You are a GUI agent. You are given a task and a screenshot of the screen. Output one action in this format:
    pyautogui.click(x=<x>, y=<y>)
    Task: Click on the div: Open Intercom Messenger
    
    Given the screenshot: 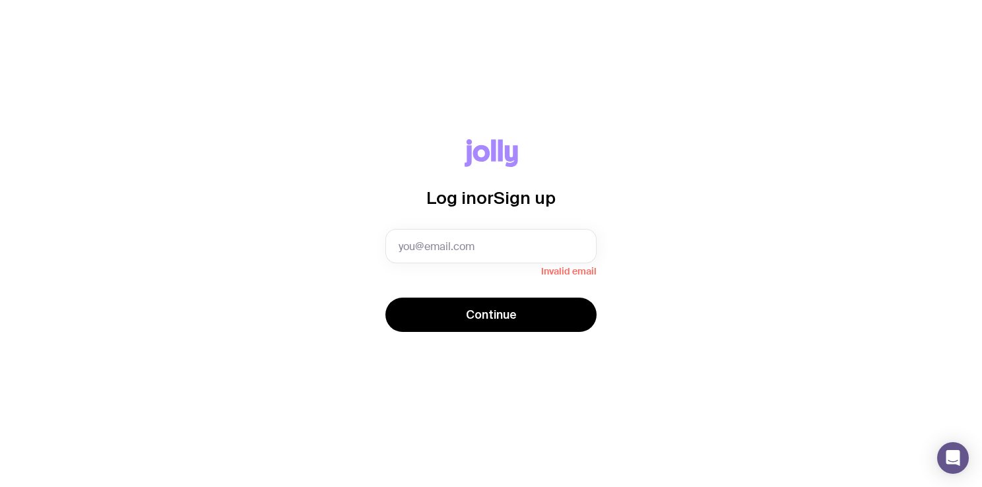 What is the action you would take?
    pyautogui.click(x=952, y=458)
    